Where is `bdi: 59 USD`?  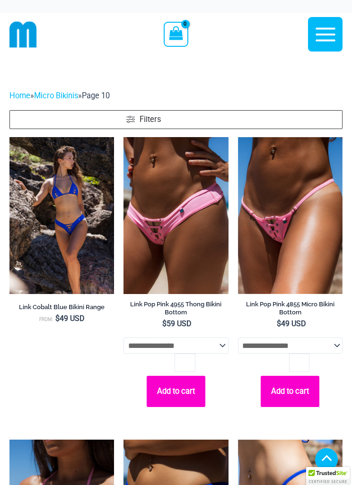
bdi: 59 USD is located at coordinates (177, 323).